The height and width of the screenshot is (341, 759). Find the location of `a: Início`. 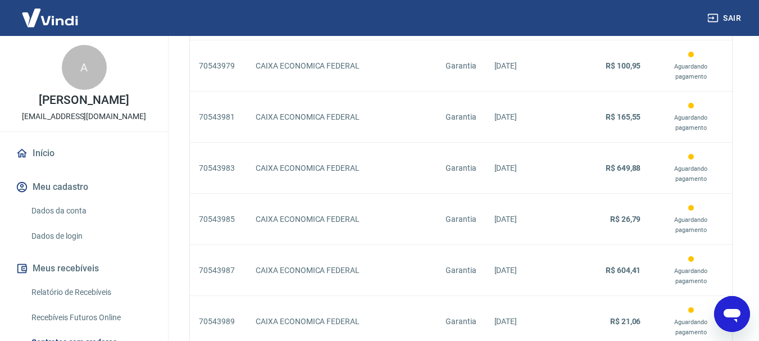

a: Início is located at coordinates (84, 153).